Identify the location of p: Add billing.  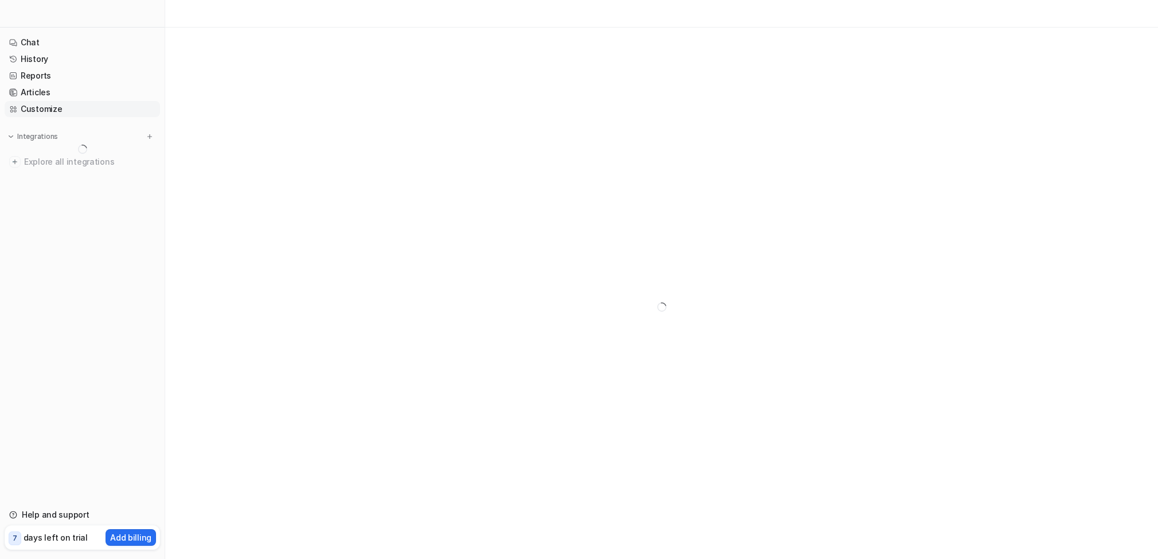
(131, 537).